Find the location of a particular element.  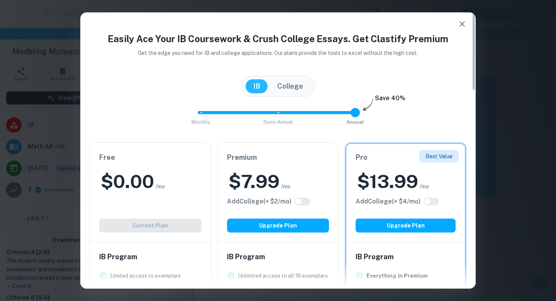

span: Semi-Annual is located at coordinates (278, 122).